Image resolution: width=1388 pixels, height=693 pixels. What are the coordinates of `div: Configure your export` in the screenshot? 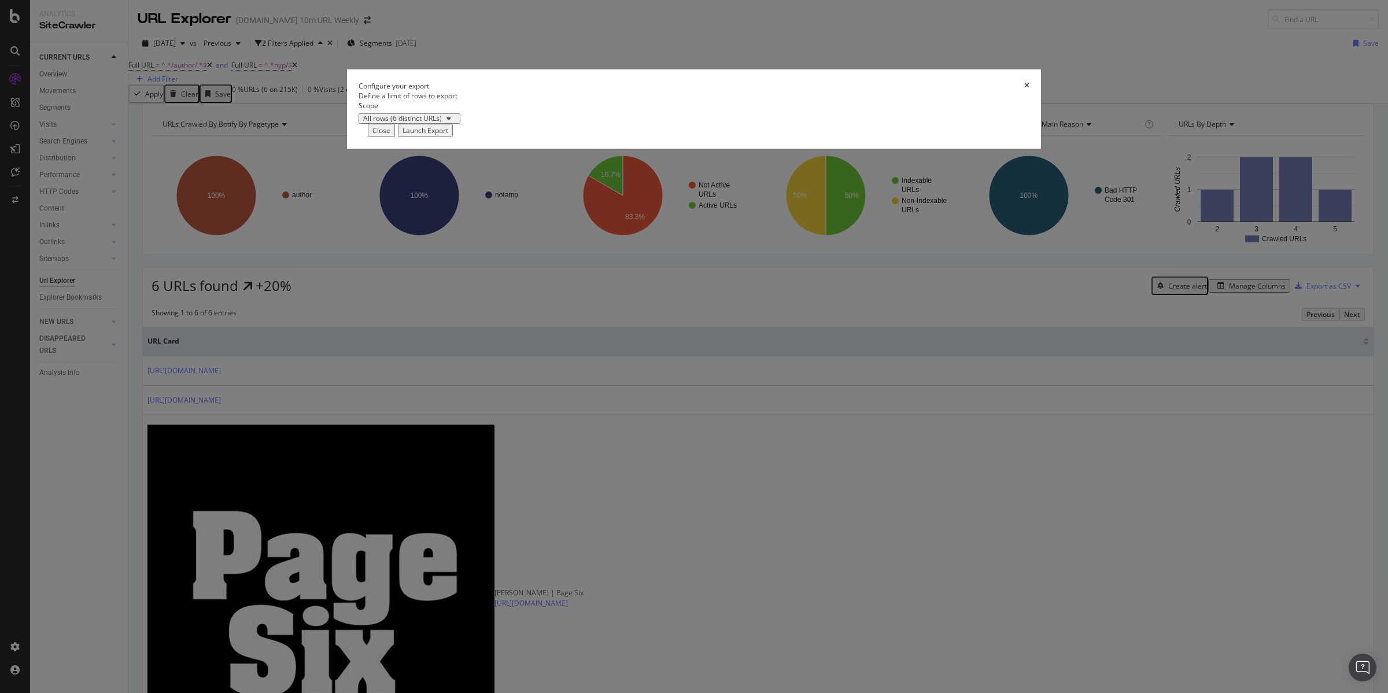 It's located at (394, 86).